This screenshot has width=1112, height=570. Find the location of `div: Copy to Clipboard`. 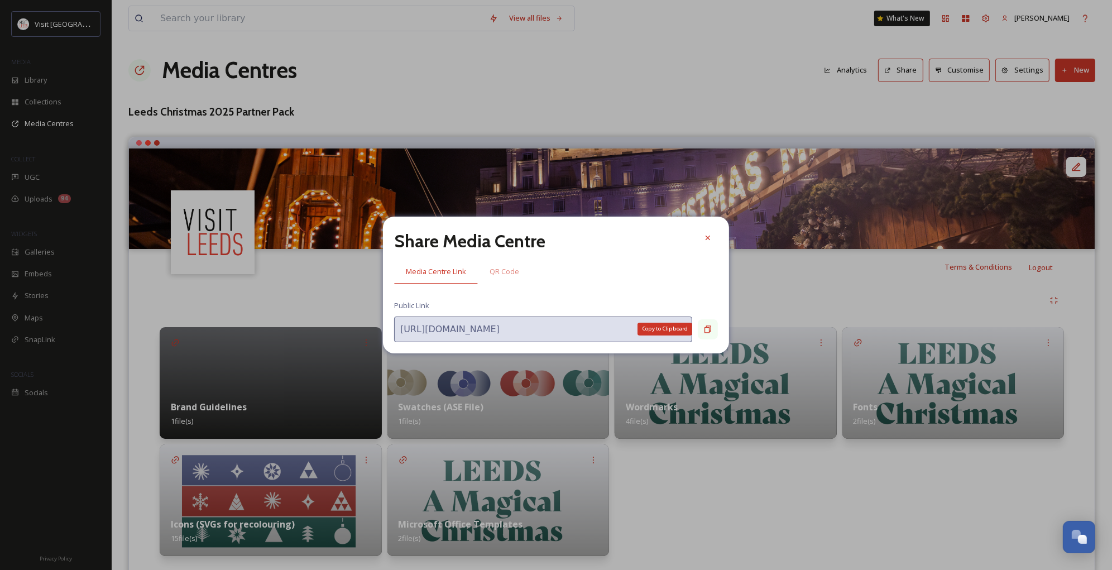

div: Copy to Clipboard is located at coordinates (665, 329).